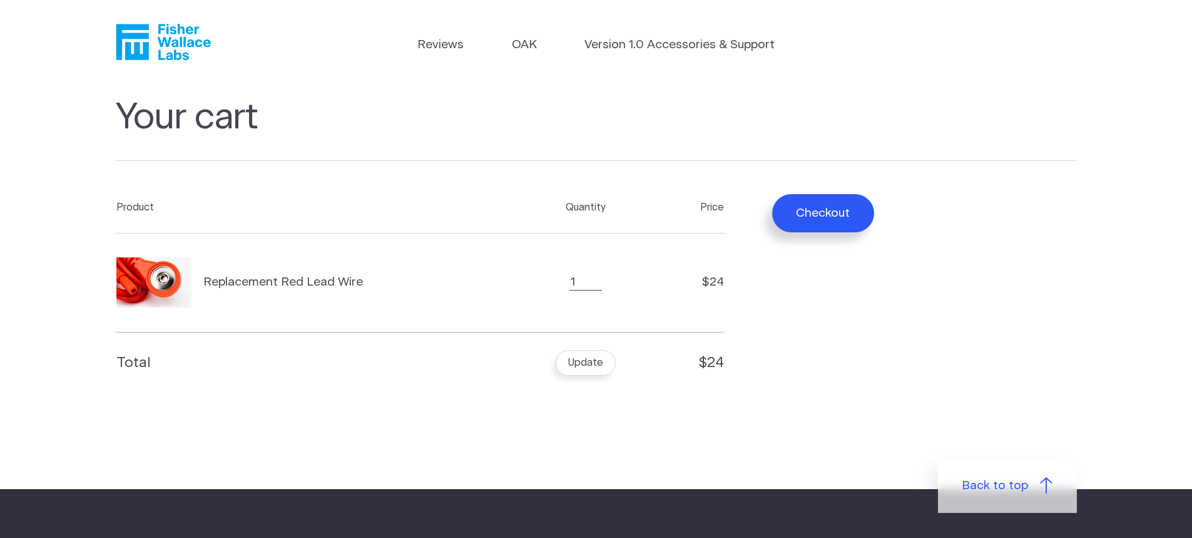 The width and height of the screenshot is (1192, 538). Describe the element at coordinates (995, 486) in the screenshot. I see `span: Back to top` at that location.